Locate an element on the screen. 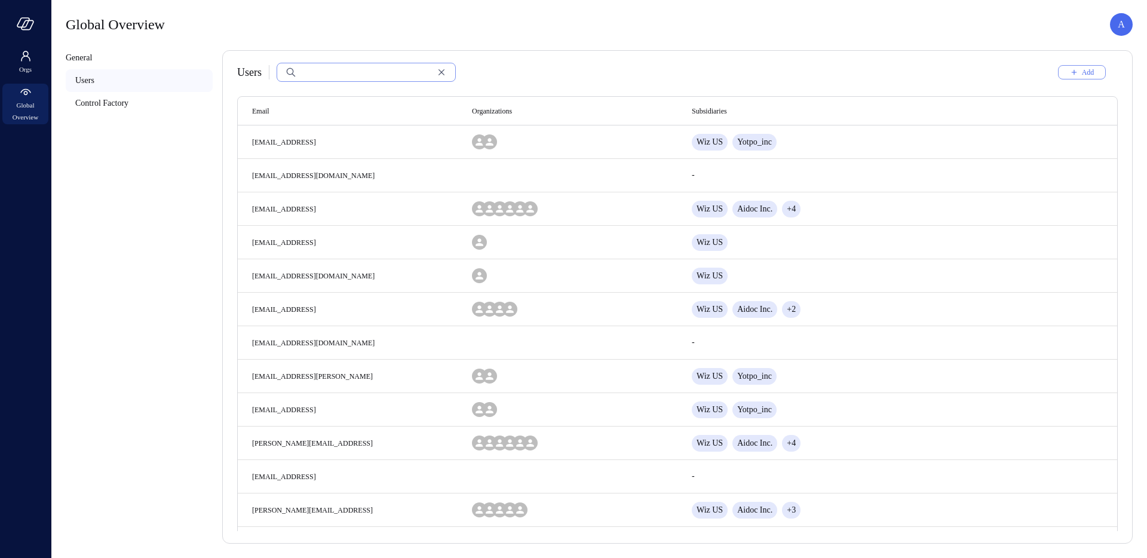  div: Add is located at coordinates (1088, 72).